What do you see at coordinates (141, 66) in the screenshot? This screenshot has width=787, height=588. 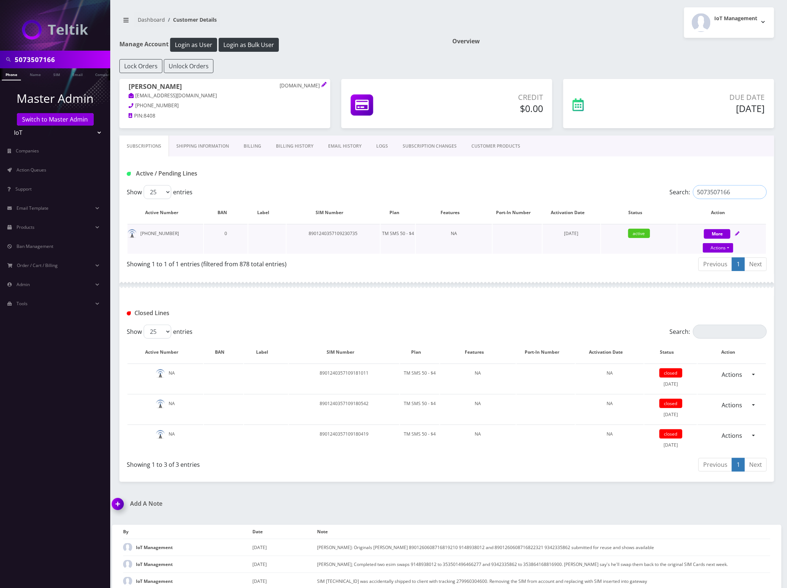 I see `button: Lock Orders` at bounding box center [141, 66].